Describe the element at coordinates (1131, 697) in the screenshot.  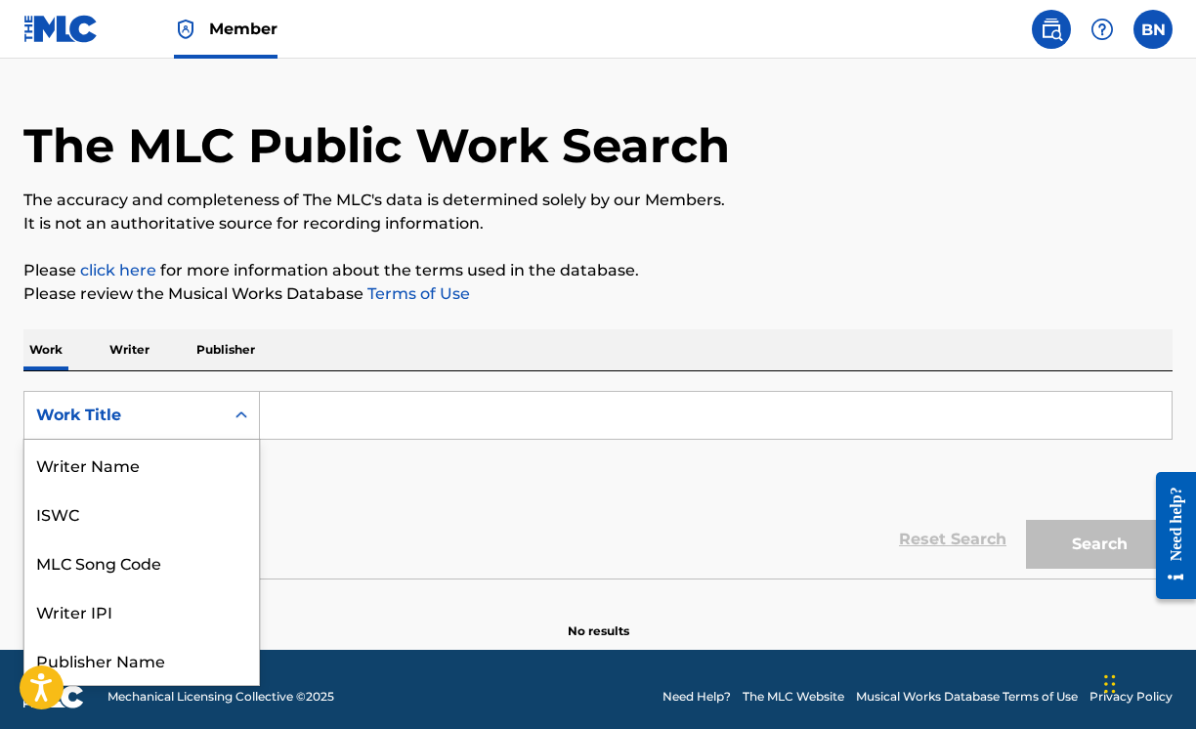
I see `a: Privacy Policy` at that location.